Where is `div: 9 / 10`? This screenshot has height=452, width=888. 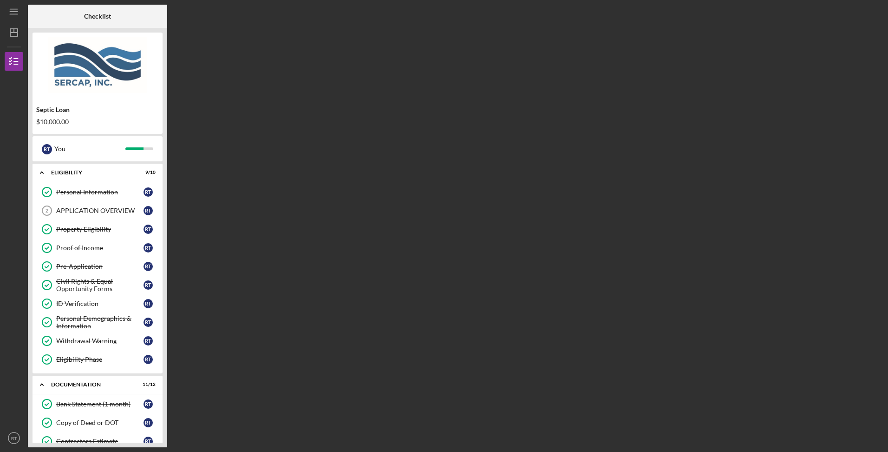
div: 9 / 10 is located at coordinates (147, 172).